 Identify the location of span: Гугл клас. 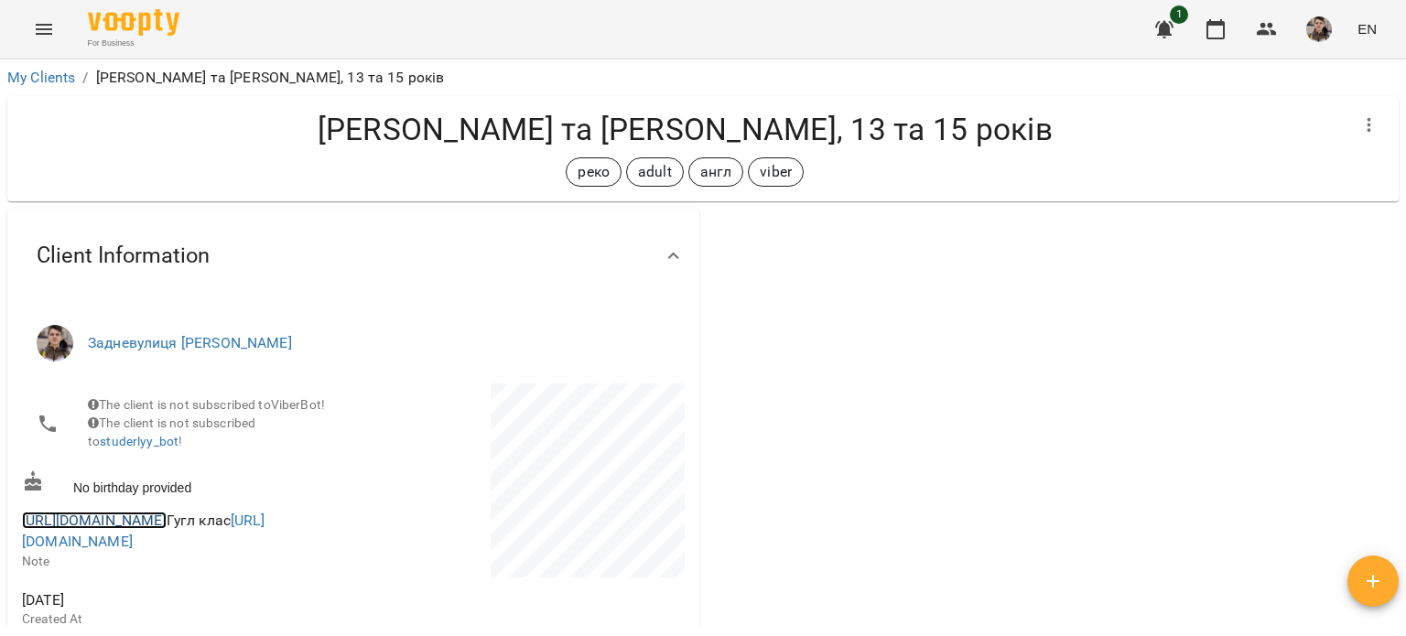
(143, 531).